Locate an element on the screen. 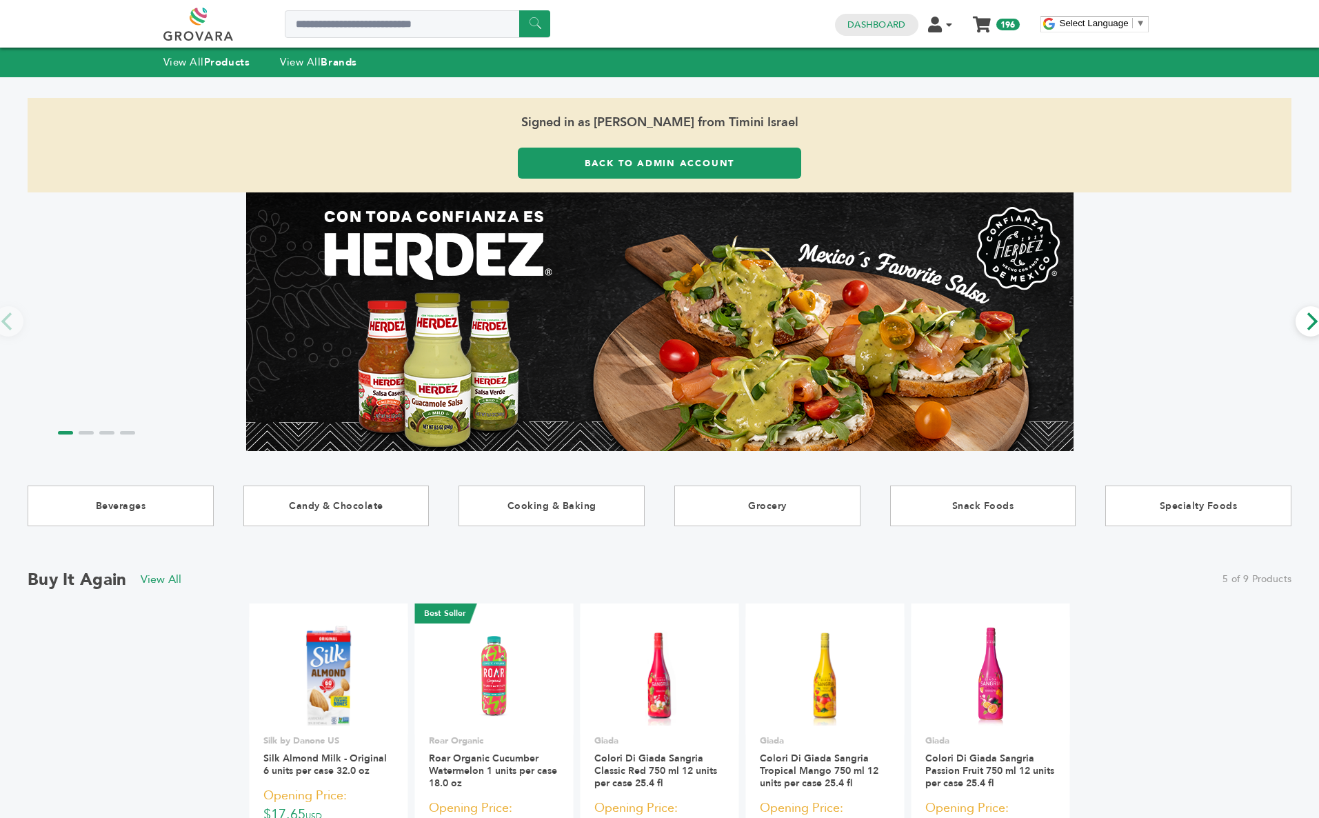 Image resolution: width=1319 pixels, height=818 pixels. a: Candy & Chocolate is located at coordinates (337, 505).